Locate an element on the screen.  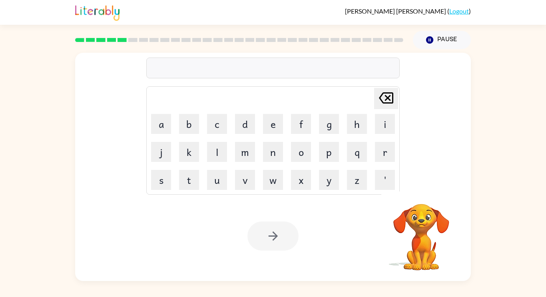
button: t is located at coordinates (189, 180).